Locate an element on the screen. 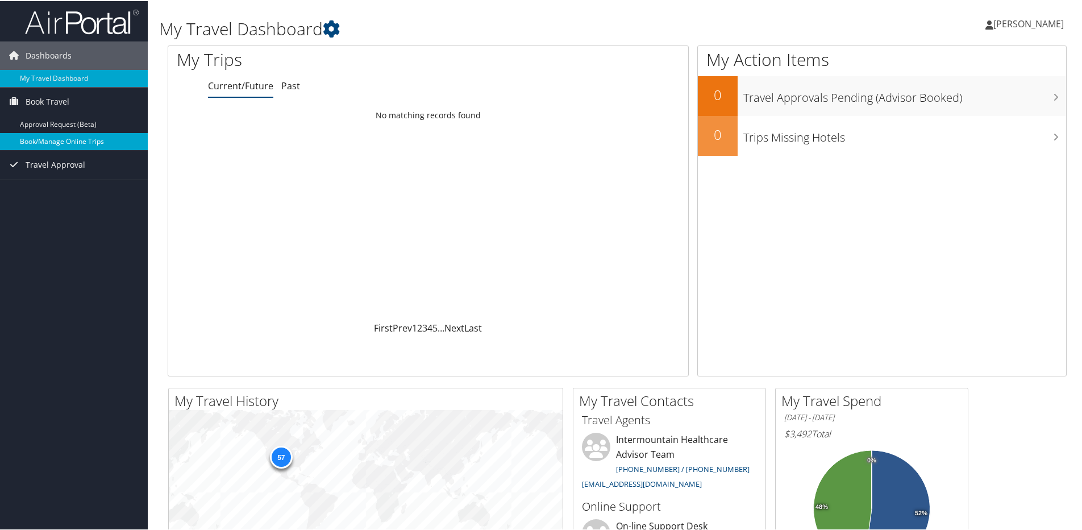 The image size is (1082, 530). a: Prev is located at coordinates (402, 327).